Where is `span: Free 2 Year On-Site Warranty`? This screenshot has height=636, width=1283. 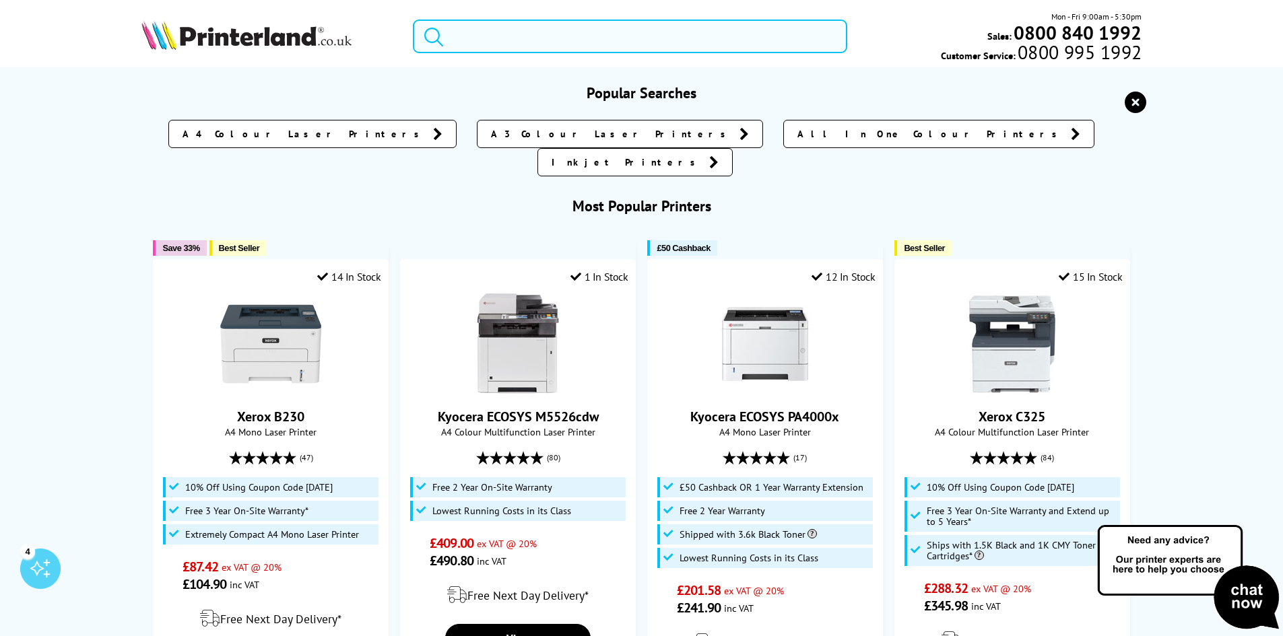 span: Free 2 Year On-Site Warranty is located at coordinates (492, 487).